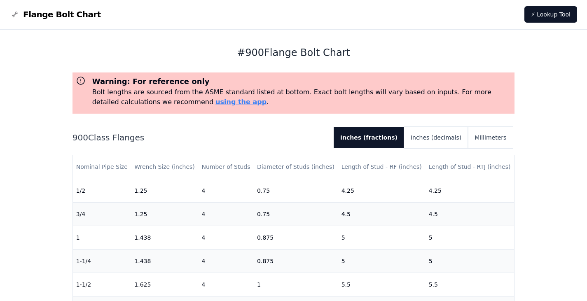 Image resolution: width=587 pixels, height=301 pixels. Describe the element at coordinates (382, 167) in the screenshot. I see `th: Length of Stud - RF (inches)` at that location.